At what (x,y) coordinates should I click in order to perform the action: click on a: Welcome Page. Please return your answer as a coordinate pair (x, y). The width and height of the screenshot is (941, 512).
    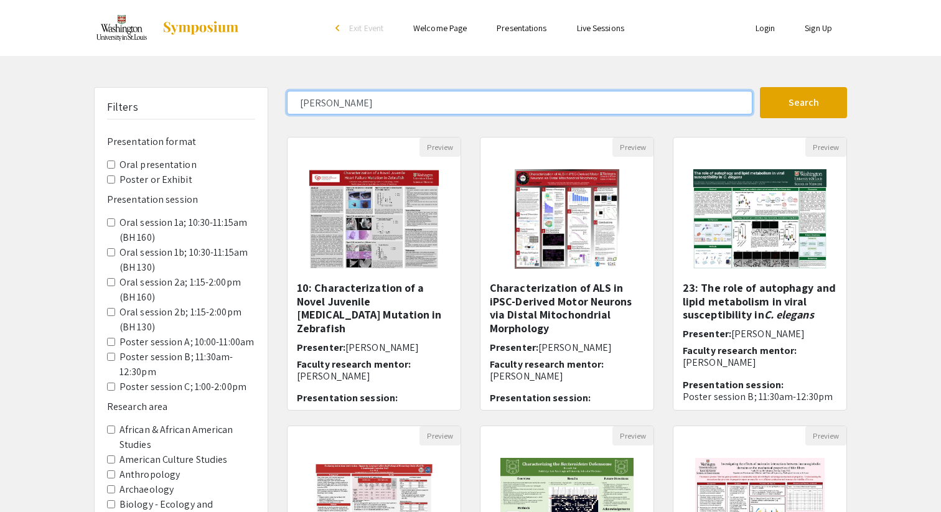
    Looking at the image, I should click on (440, 28).